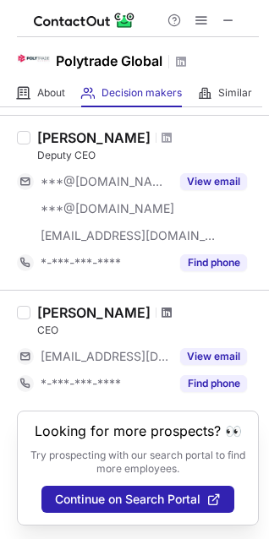 Image resolution: width=269 pixels, height=539 pixels. Describe the element at coordinates (51, 93) in the screenshot. I see `span: About` at that location.